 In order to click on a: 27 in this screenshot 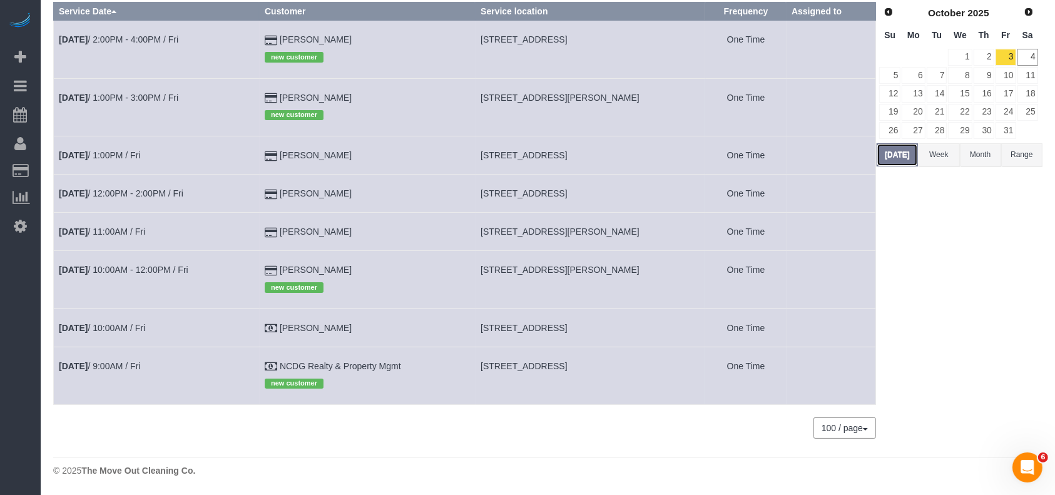, I will do `click(913, 130)`.